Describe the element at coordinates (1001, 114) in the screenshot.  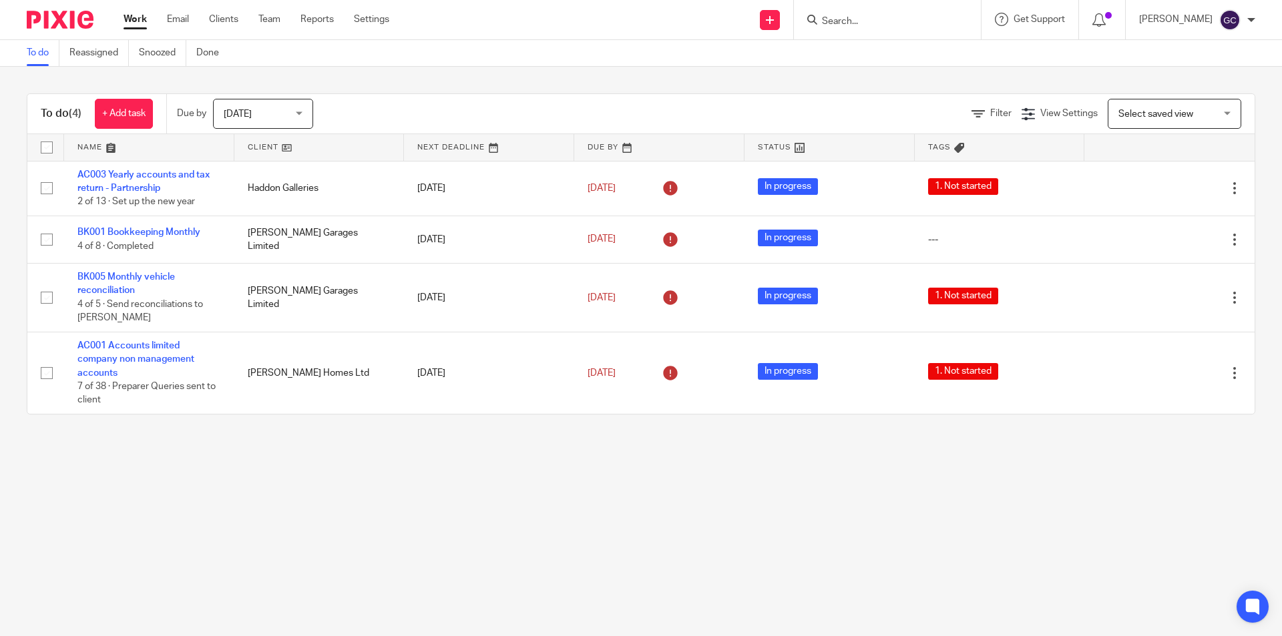
I see `span: Filter` at that location.